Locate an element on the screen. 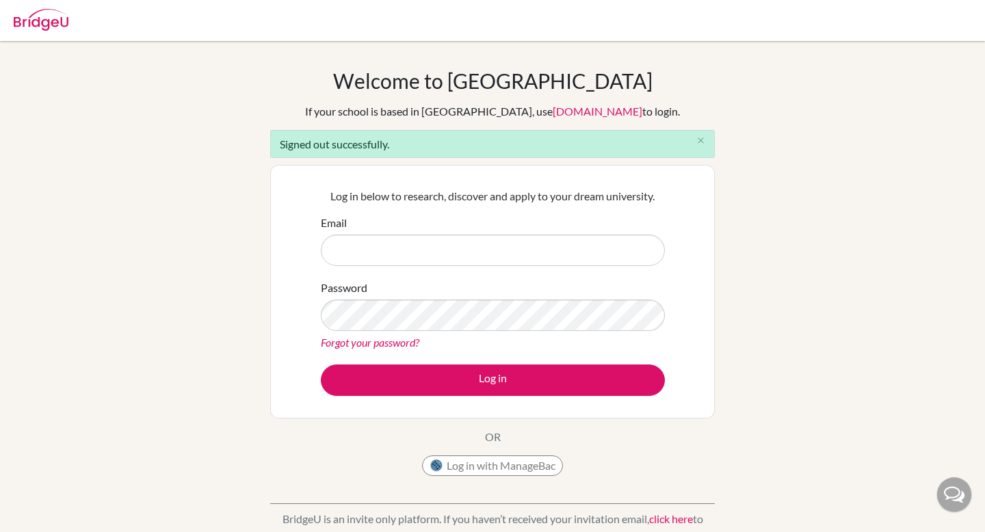  label: Email is located at coordinates (334, 223).